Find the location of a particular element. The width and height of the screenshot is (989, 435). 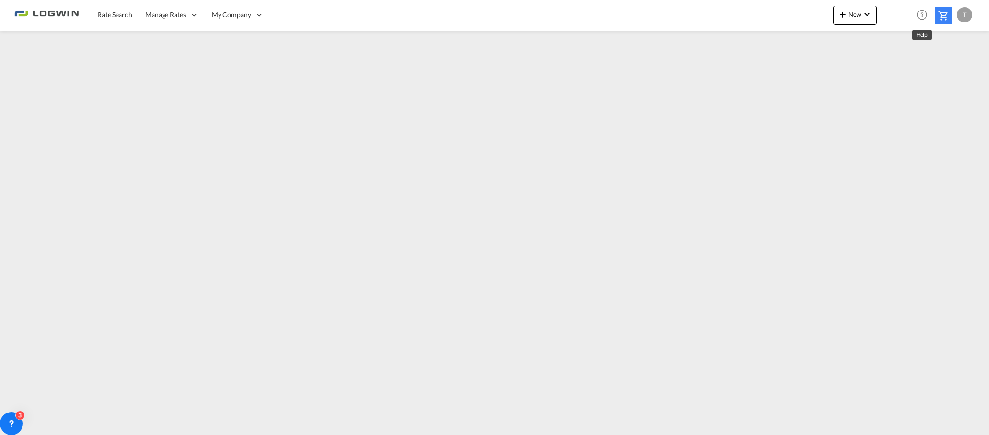

span: New is located at coordinates (854, 14).